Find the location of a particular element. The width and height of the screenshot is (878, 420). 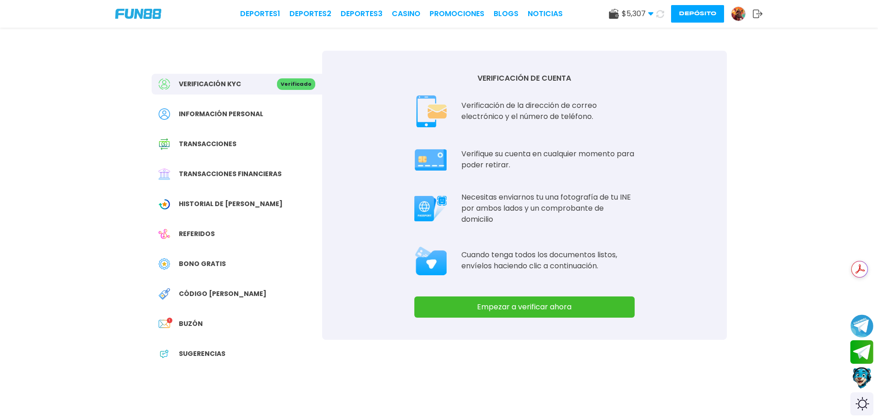

a: PersonalInformación personal is located at coordinates (237, 114).